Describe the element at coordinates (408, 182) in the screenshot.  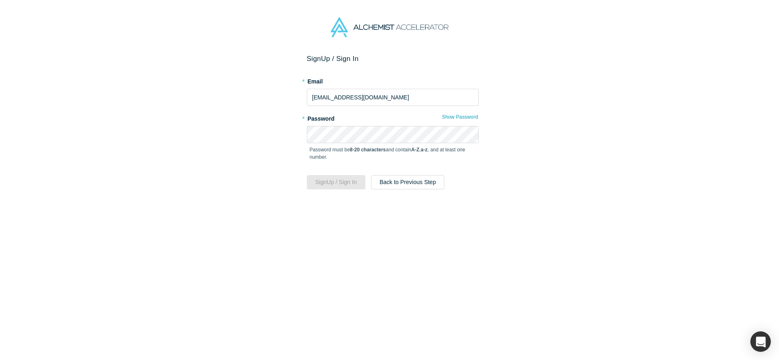
I see `button: Back to Previous Step` at that location.